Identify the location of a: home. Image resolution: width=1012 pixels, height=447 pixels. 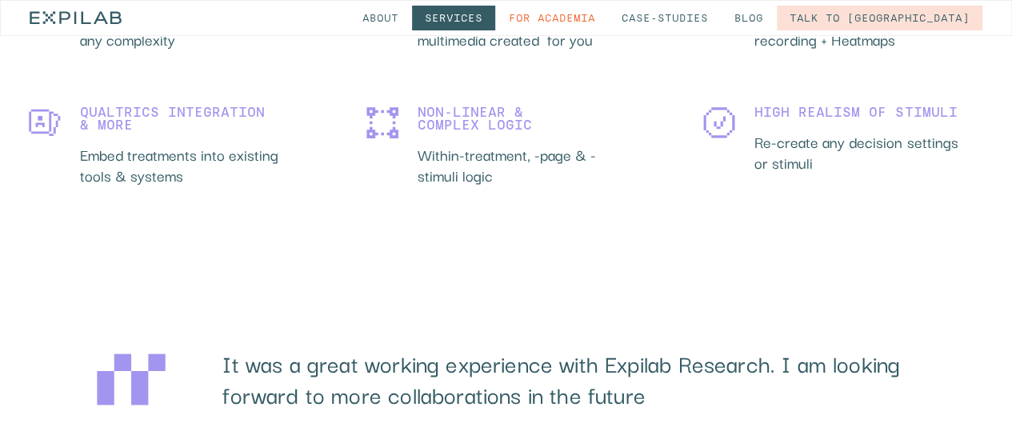
(75, 18).